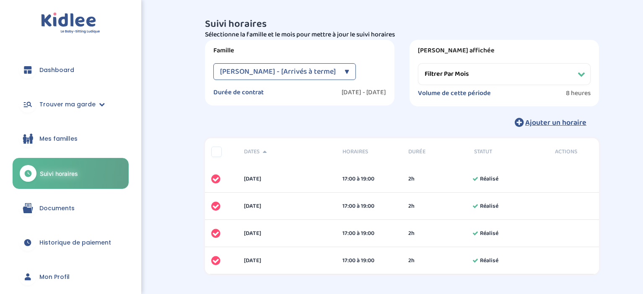 This screenshot has height=294, width=643. What do you see at coordinates (287, 152) in the screenshot?
I see `div: Dates` at bounding box center [287, 152].